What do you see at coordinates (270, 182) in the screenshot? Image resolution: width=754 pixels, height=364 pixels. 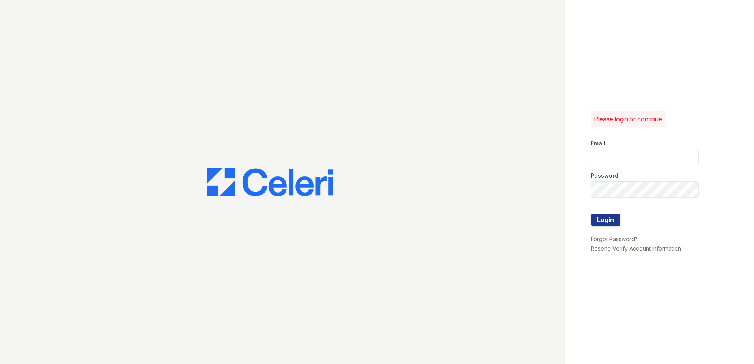 I see `img: CE_Logo_Blue-a8612792a0a2168367f1c8372b55b34899dd931a85d93a1a3d3e32e68fde9ad4.png` at bounding box center [270, 182].